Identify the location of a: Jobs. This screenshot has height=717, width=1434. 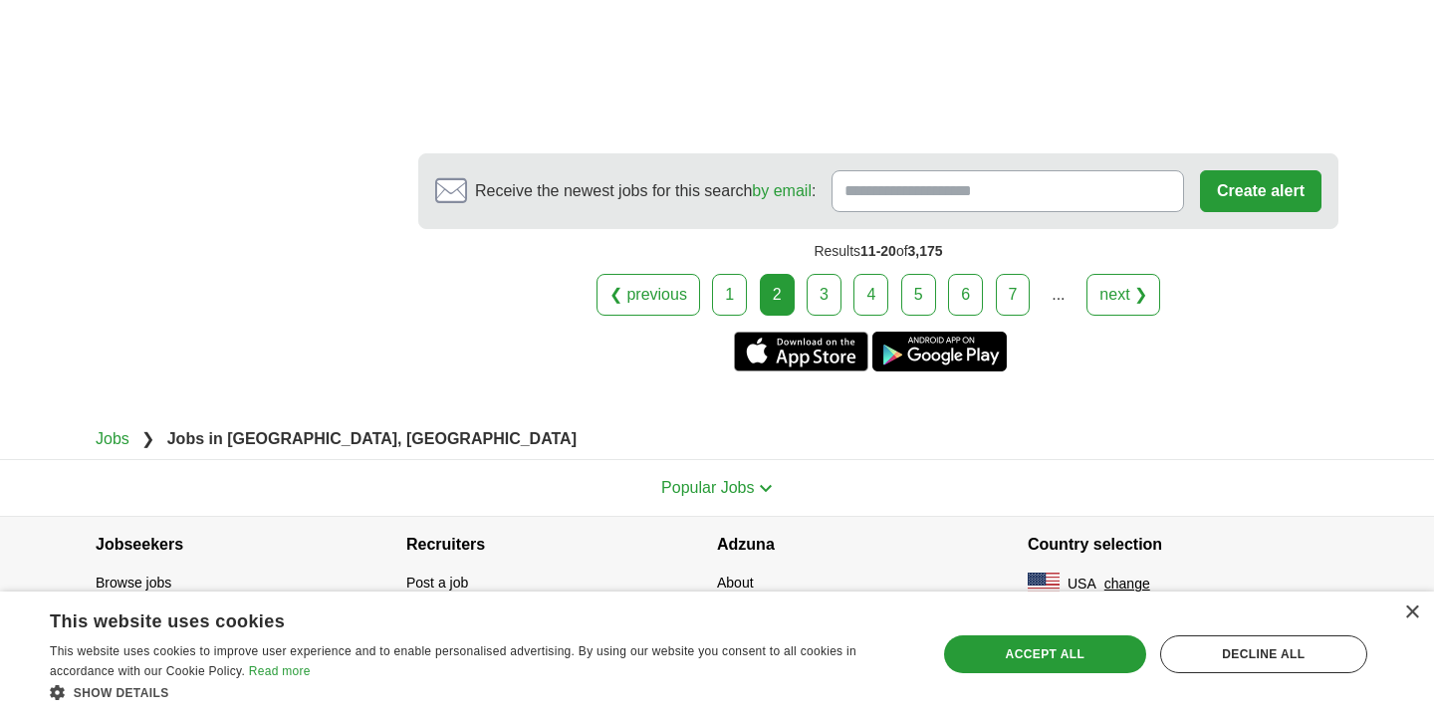
(113, 438).